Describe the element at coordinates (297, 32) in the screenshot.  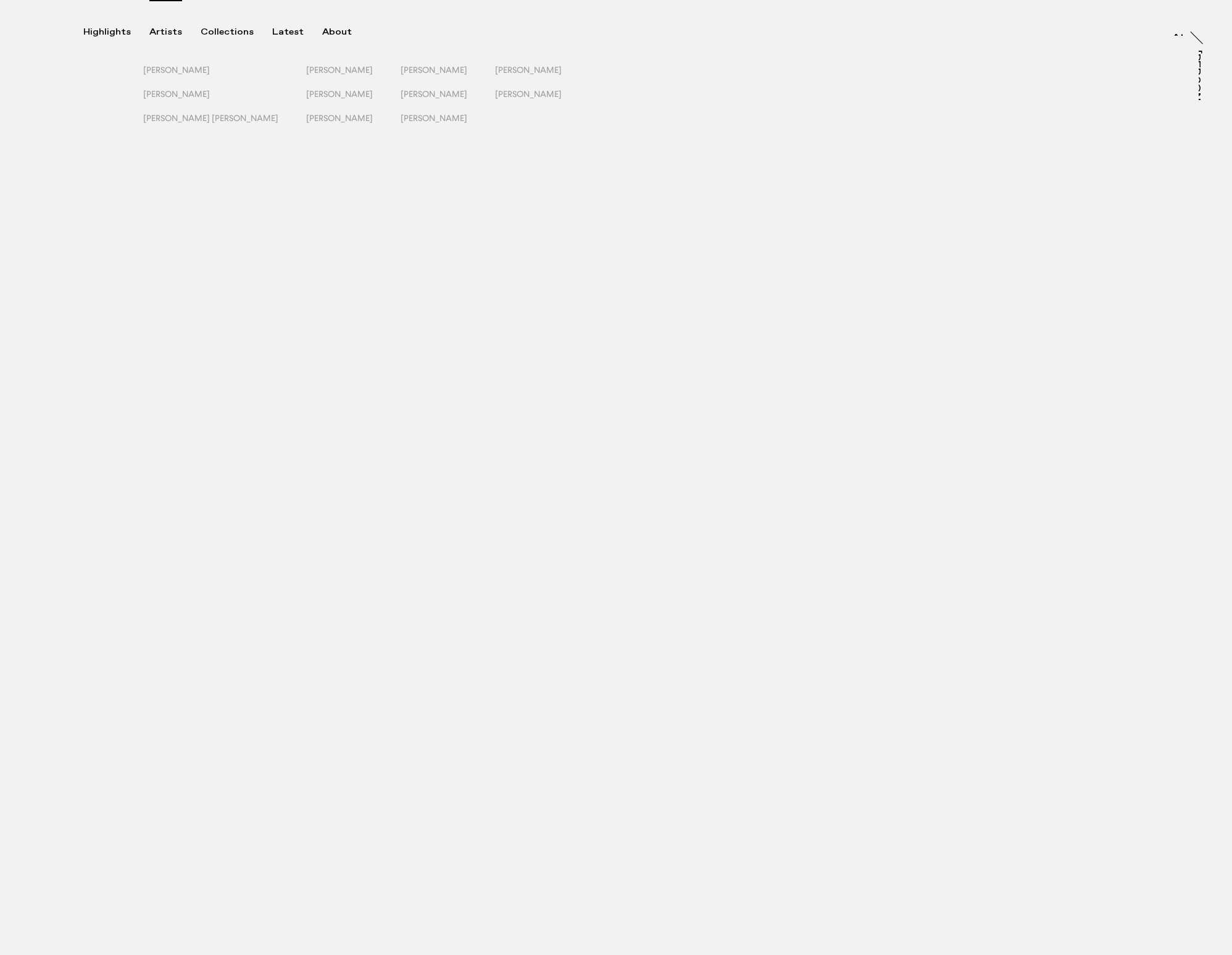
I see `button: Latest` at that location.